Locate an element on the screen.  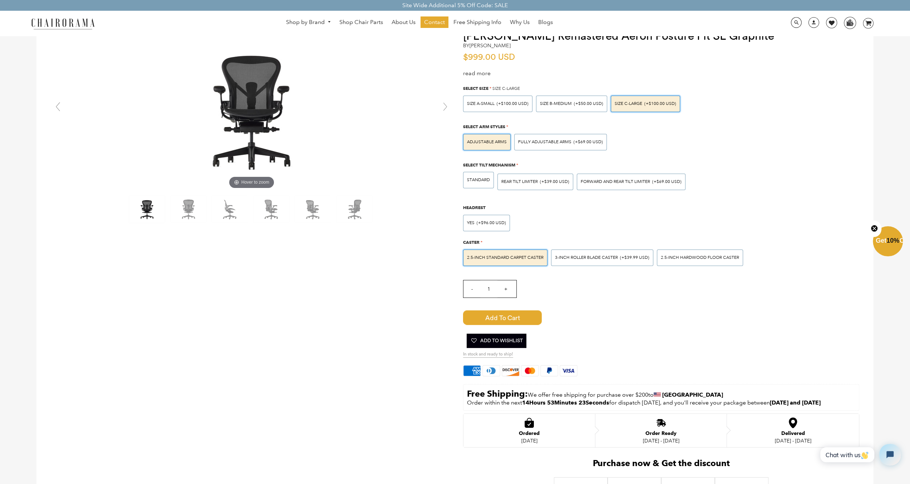
span: Yes is located at coordinates (471, 223).